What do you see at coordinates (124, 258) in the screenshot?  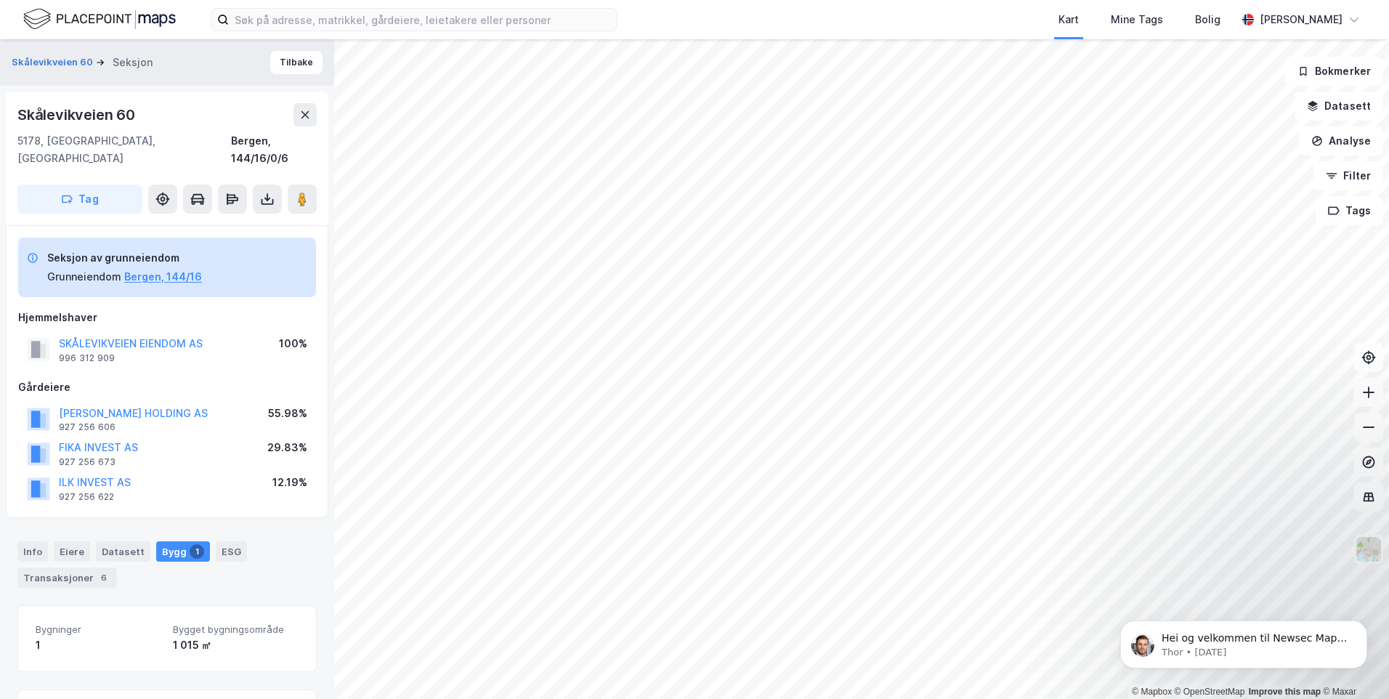 I see `div: Seksjon av grunneiendom` at bounding box center [124, 258].